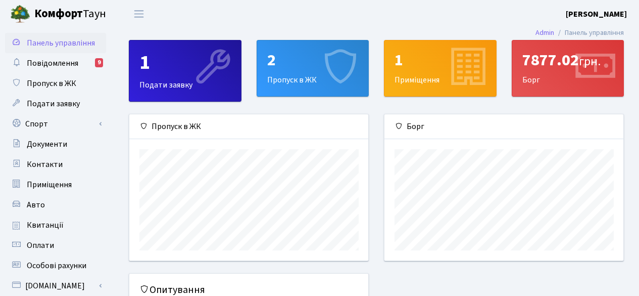 Image resolution: width=639 pixels, height=296 pixels. I want to click on nav: breadcrumb, so click(580, 33).